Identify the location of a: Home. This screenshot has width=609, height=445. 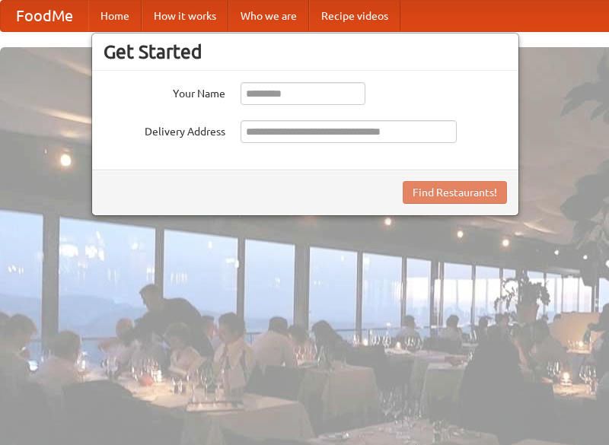
(115, 16).